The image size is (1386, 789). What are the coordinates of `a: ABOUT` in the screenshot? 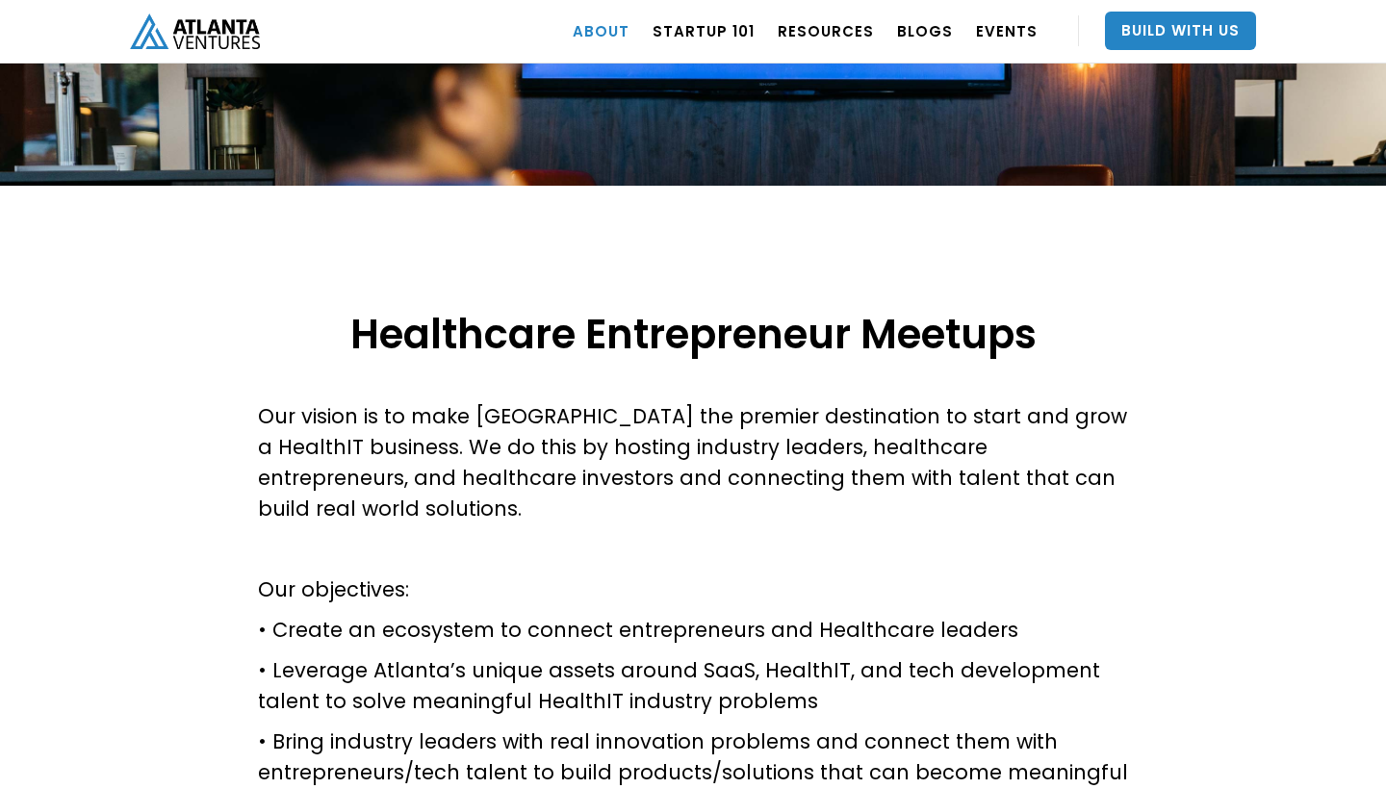 It's located at (601, 31).